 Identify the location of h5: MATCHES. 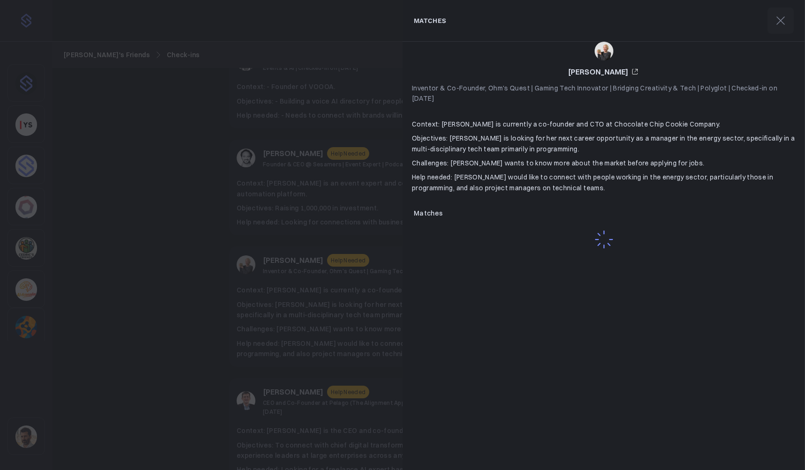
(430, 21).